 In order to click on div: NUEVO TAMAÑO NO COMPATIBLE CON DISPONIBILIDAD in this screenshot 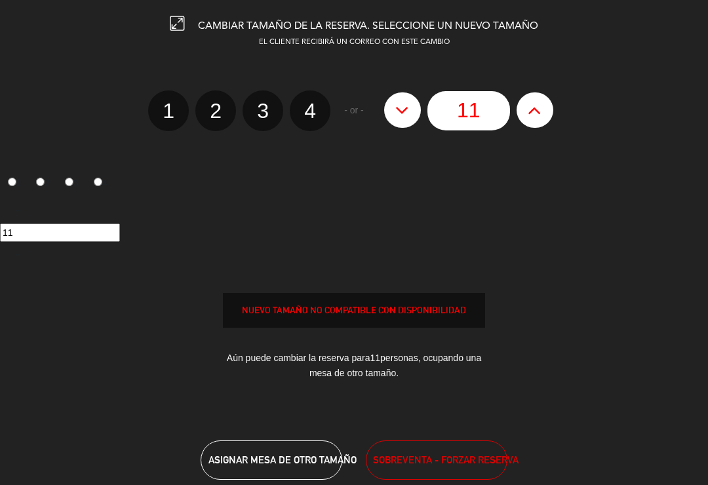, I will do `click(354, 310)`.